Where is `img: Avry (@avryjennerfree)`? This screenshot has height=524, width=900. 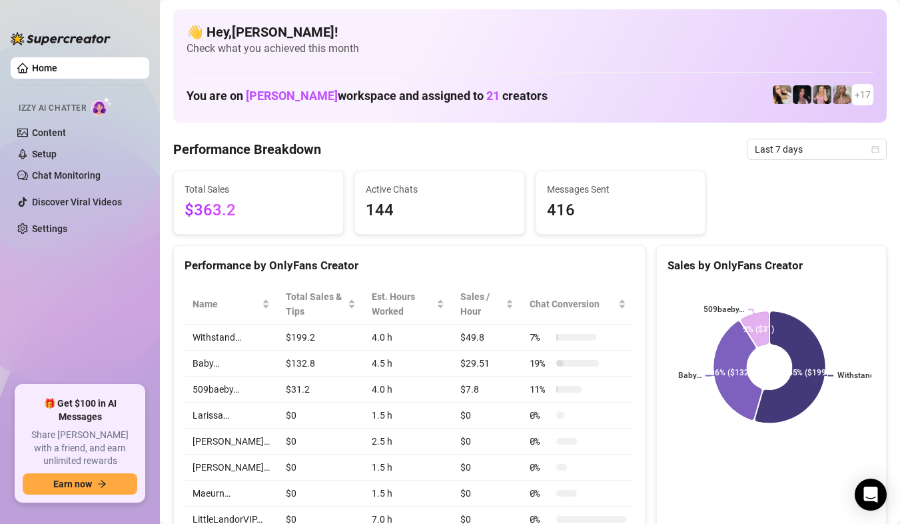
img: Avry (@avryjennerfree) is located at coordinates (782, 95).